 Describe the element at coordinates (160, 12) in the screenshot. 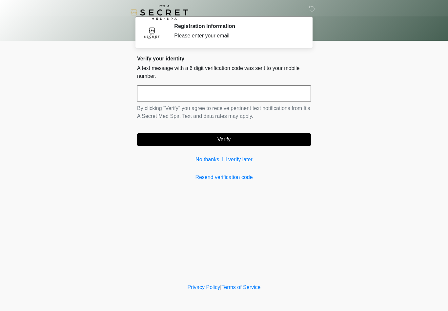

I see `img: It's A Secret Med Spa Logo` at that location.